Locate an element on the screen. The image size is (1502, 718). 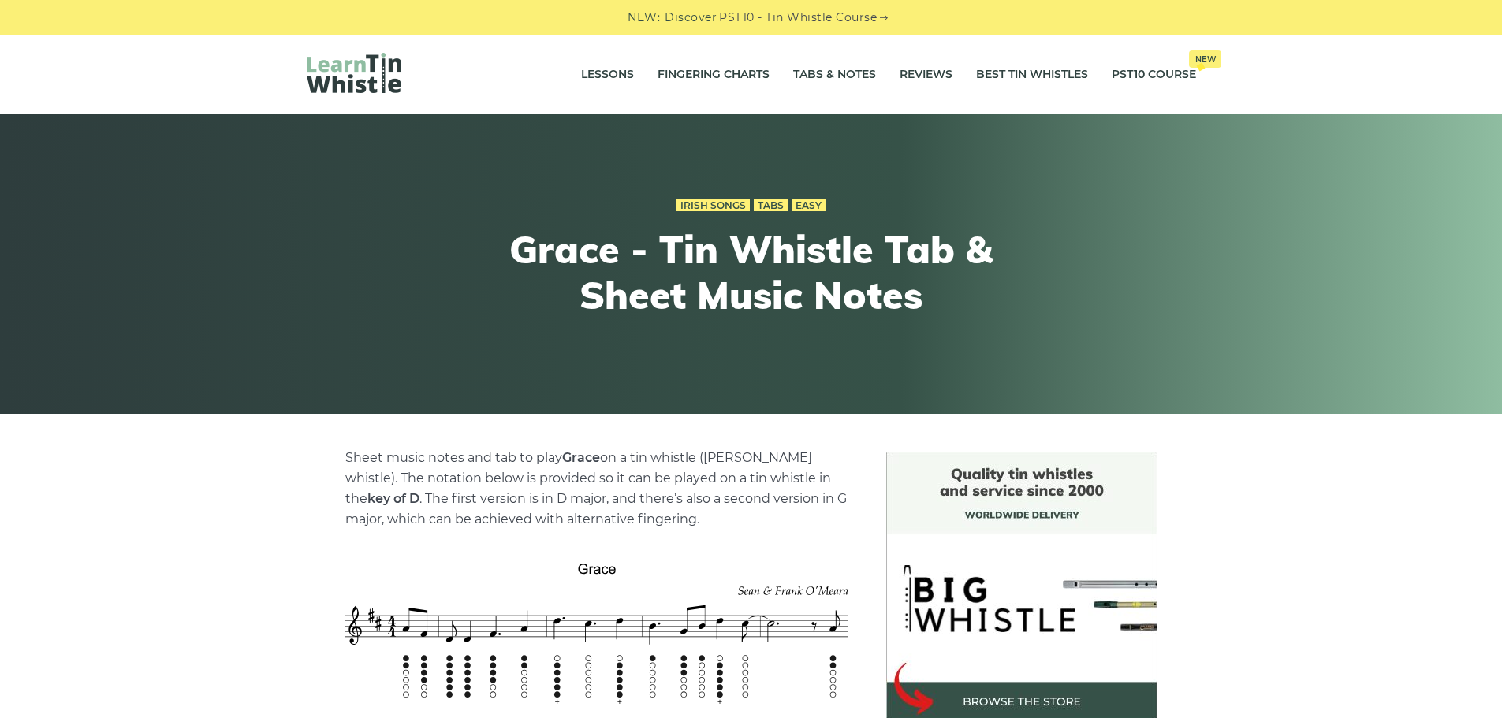
strong: Grace is located at coordinates (581, 457).